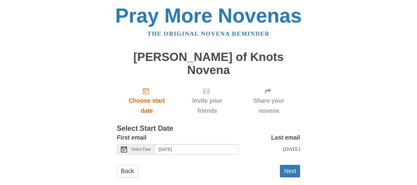  I want to click on label: First email, so click(131, 138).